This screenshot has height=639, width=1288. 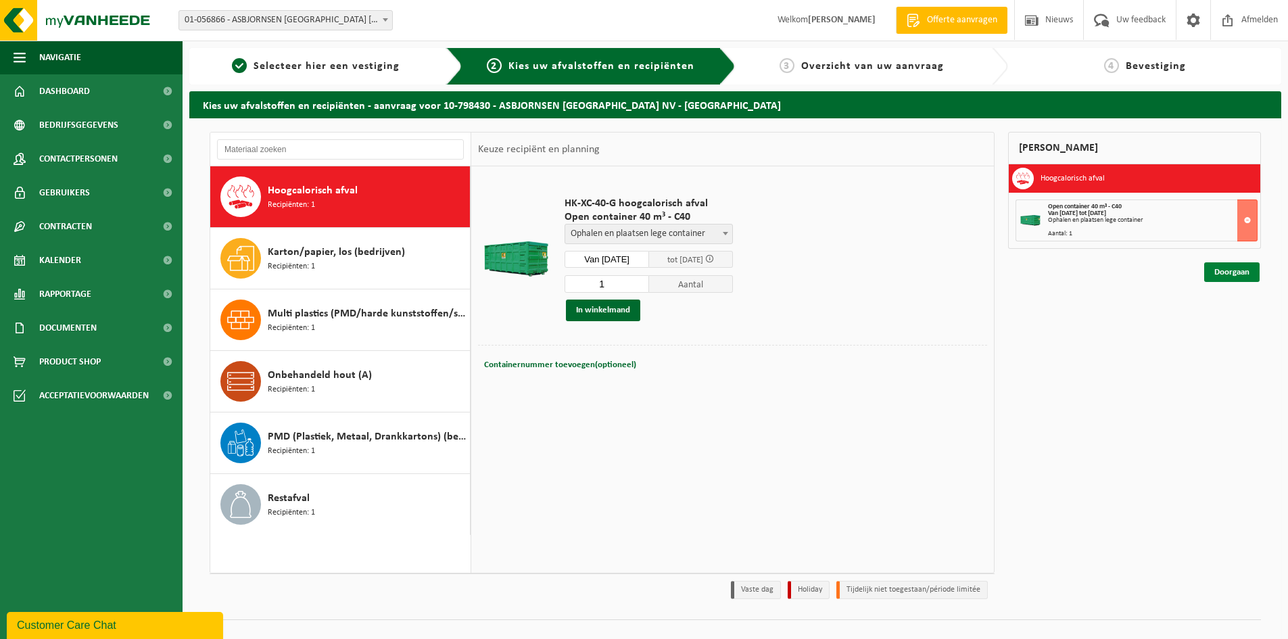 I want to click on span: 3, so click(x=787, y=66).